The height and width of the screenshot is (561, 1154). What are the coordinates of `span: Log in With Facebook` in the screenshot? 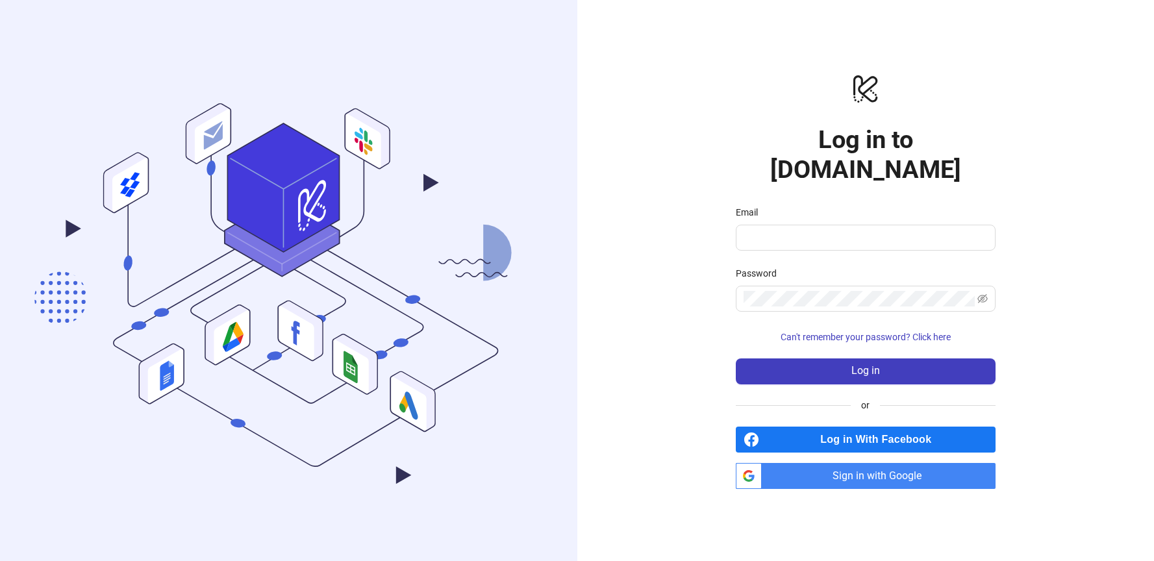 It's located at (880, 440).